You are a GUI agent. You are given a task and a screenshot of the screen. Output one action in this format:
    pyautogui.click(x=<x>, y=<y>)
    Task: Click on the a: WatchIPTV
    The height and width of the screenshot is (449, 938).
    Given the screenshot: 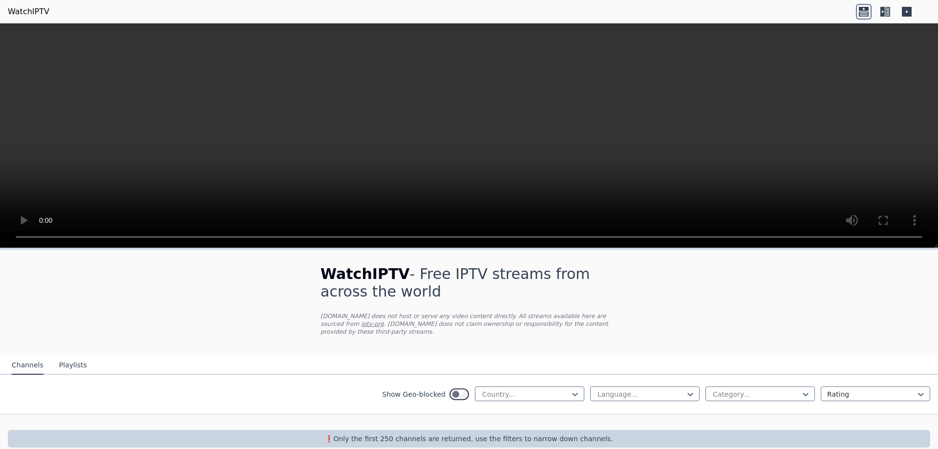 What is the action you would take?
    pyautogui.click(x=28, y=12)
    